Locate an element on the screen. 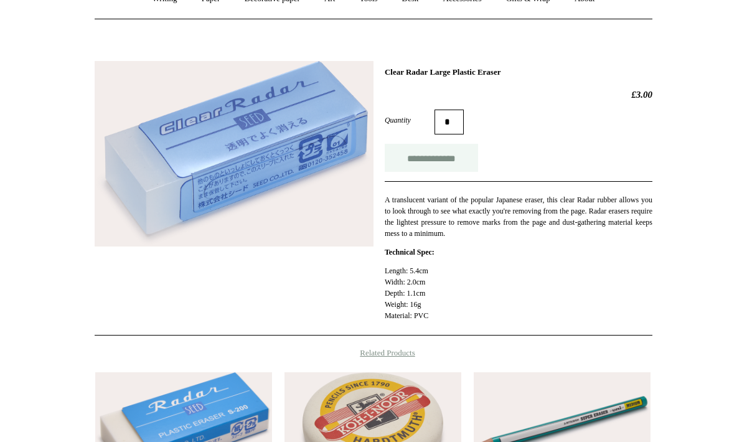 The image size is (747, 442). p: Length: 5.4cm Width: 2.0cm Depth: 1.1cm Weight: 16g Material: PVC is located at coordinates (518, 293).